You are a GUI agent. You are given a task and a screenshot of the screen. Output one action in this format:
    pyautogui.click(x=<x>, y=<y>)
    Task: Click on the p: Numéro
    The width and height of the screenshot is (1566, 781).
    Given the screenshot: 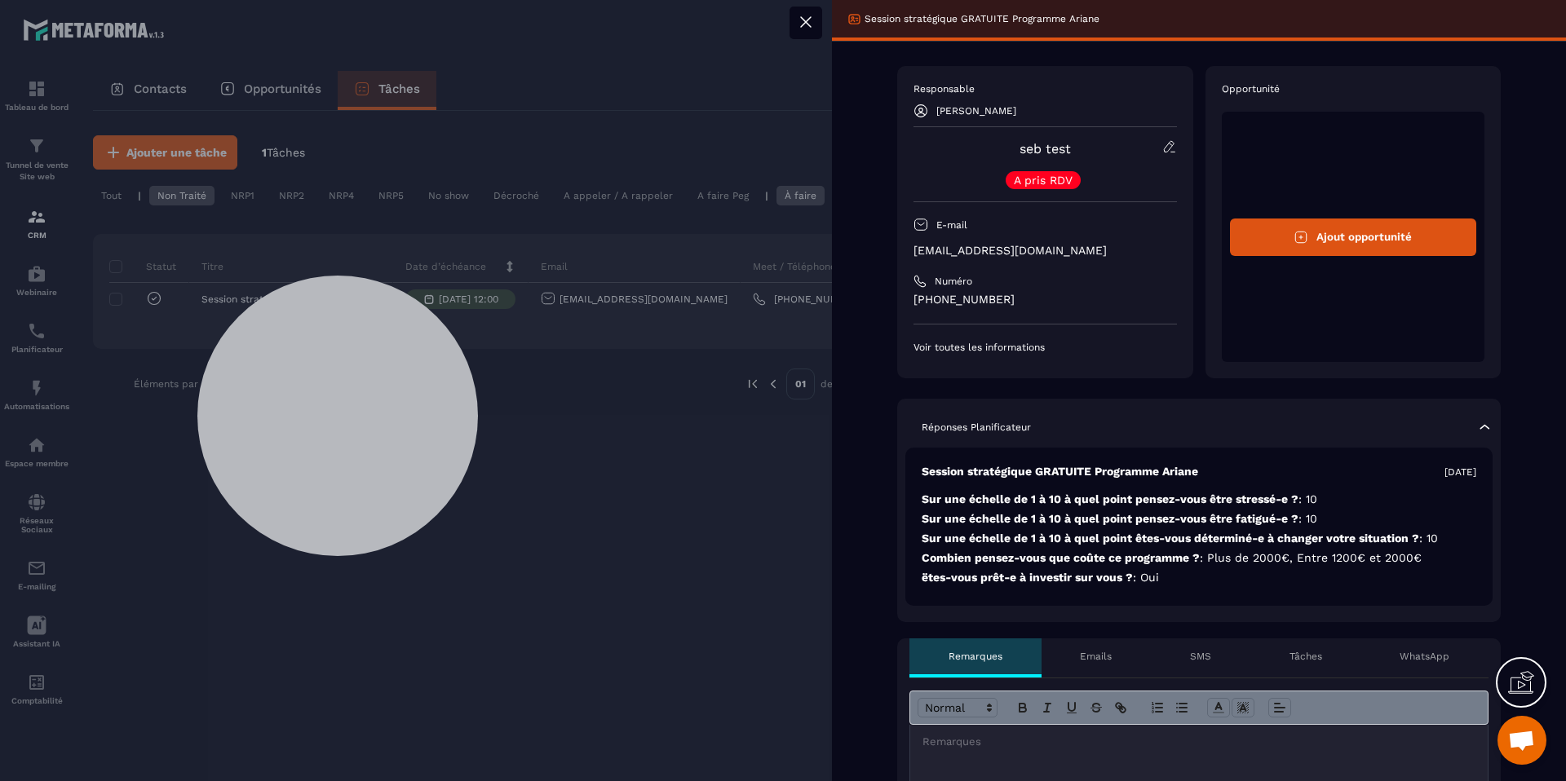 What is the action you would take?
    pyautogui.click(x=954, y=281)
    